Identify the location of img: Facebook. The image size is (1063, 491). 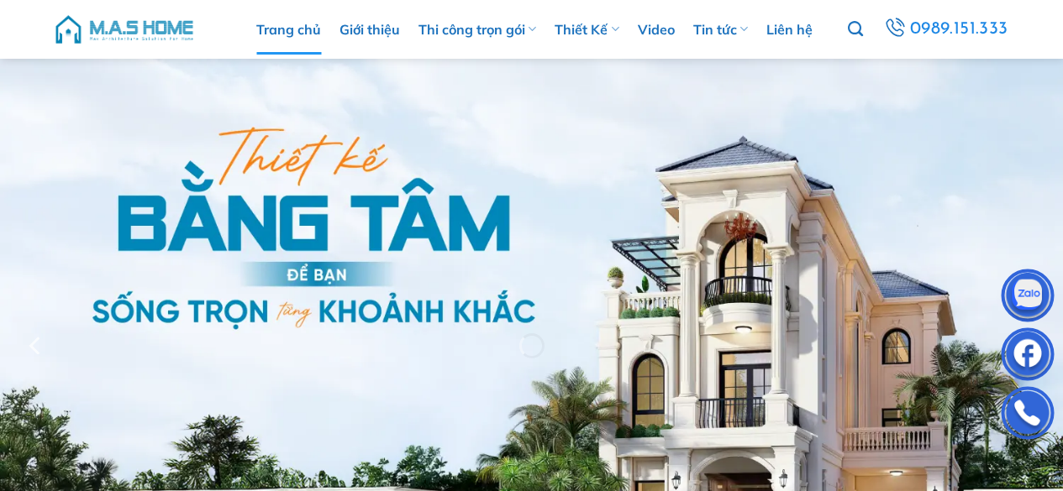
(1027, 357).